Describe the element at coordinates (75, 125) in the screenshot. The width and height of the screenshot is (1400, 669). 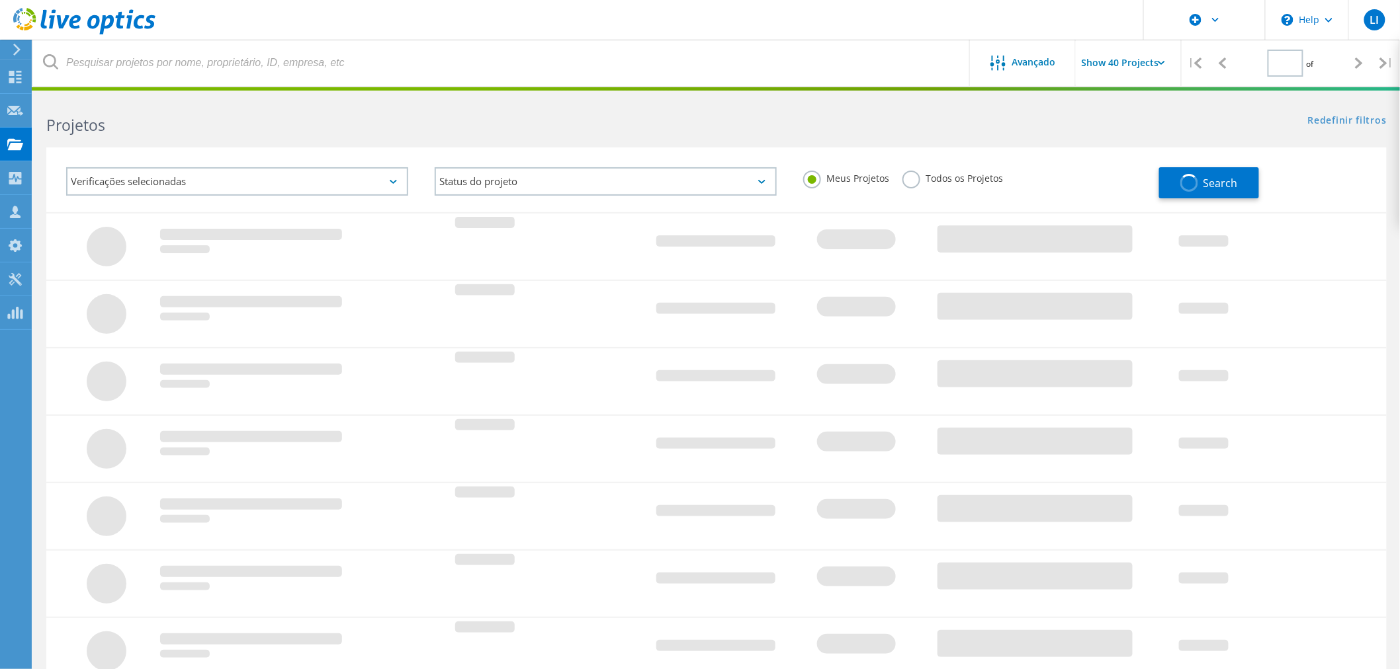
I see `b: Projetos` at that location.